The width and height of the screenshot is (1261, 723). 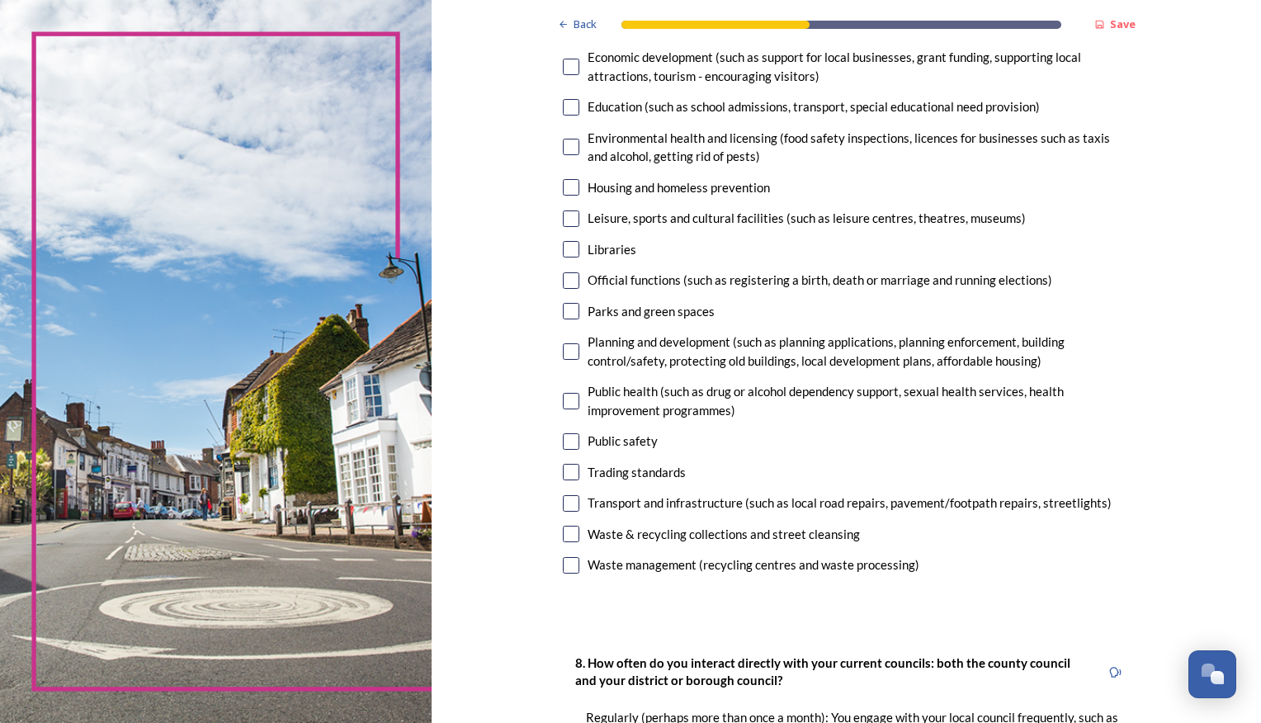 What do you see at coordinates (859, 351) in the screenshot?
I see `div: Planning and development (such as planning applications, planning enforcement, building control/s...` at bounding box center [859, 351].